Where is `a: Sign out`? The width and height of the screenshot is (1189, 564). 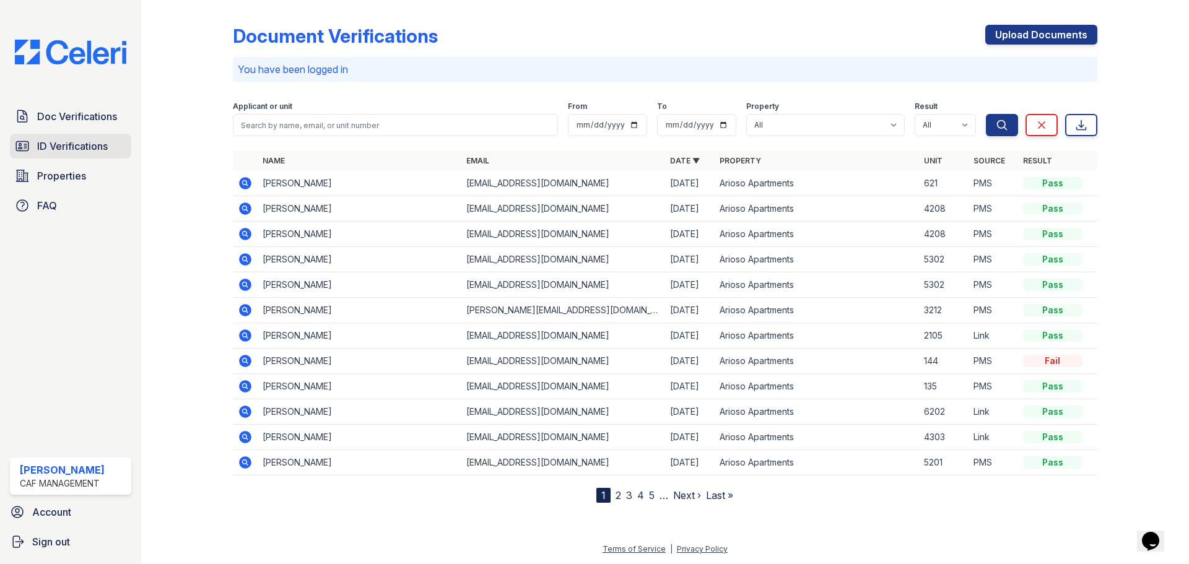 a: Sign out is located at coordinates (71, 542).